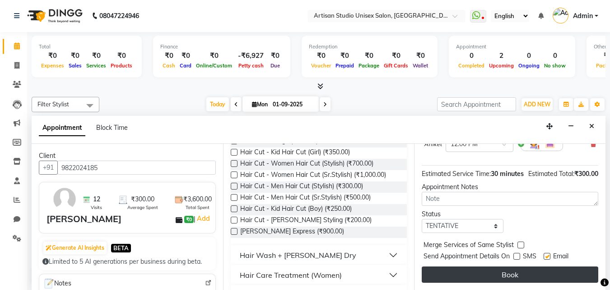 This screenshot has width=610, height=290. What do you see at coordinates (251, 66) in the screenshot?
I see `span: Petty cash` at bounding box center [251, 66].